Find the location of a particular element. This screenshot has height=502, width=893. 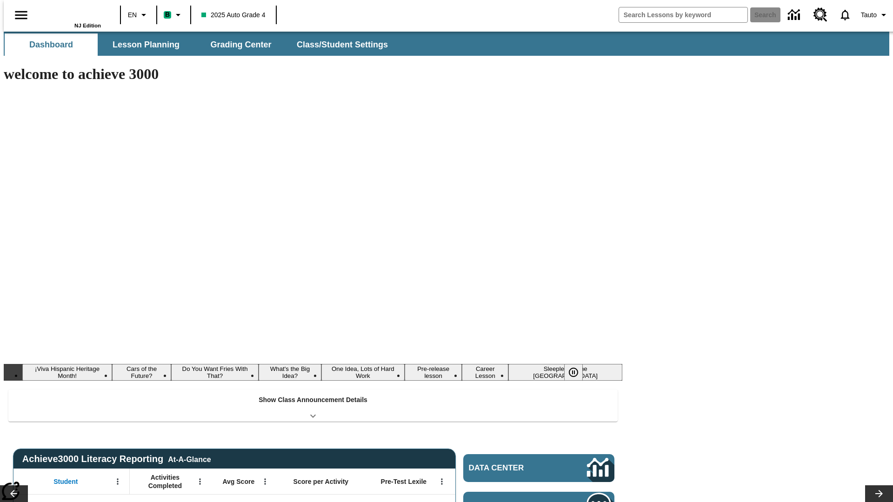

div: Pause is located at coordinates (578, 372).